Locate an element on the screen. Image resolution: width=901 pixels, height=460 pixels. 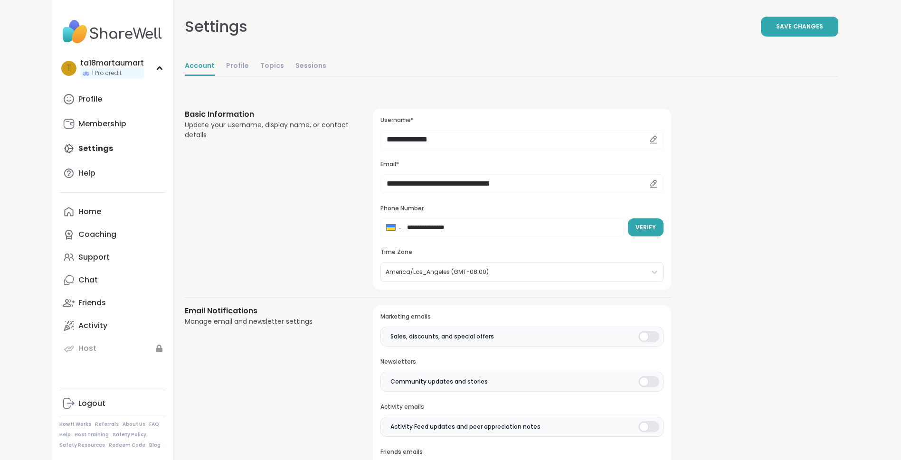
div: Chat is located at coordinates (88, 280).